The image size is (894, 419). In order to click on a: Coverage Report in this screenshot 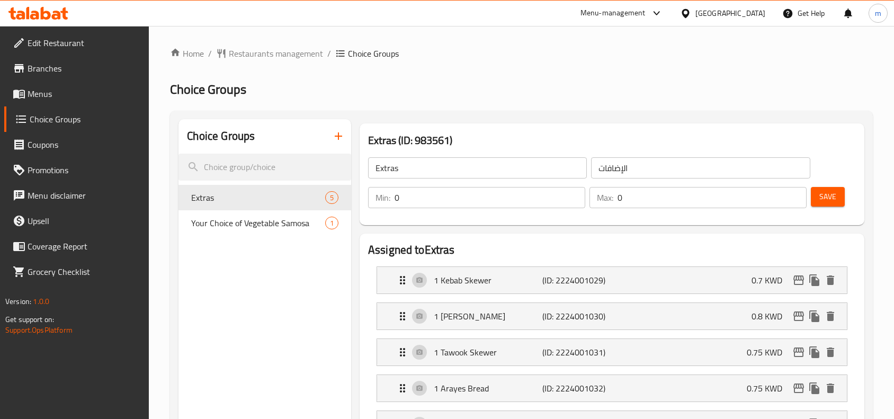, I will do `click(77, 246)`.